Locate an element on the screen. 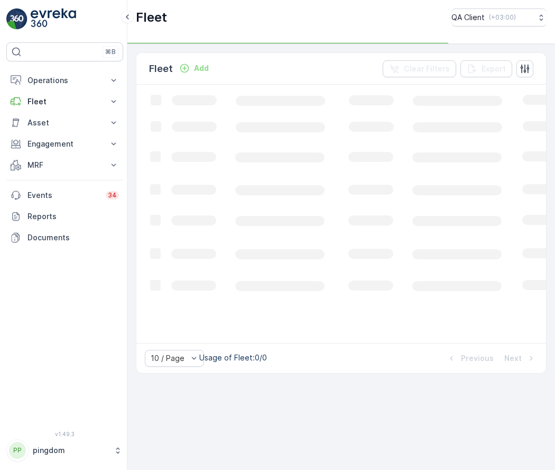 The image size is (555, 470). p: pingdom is located at coordinates (70, 450).